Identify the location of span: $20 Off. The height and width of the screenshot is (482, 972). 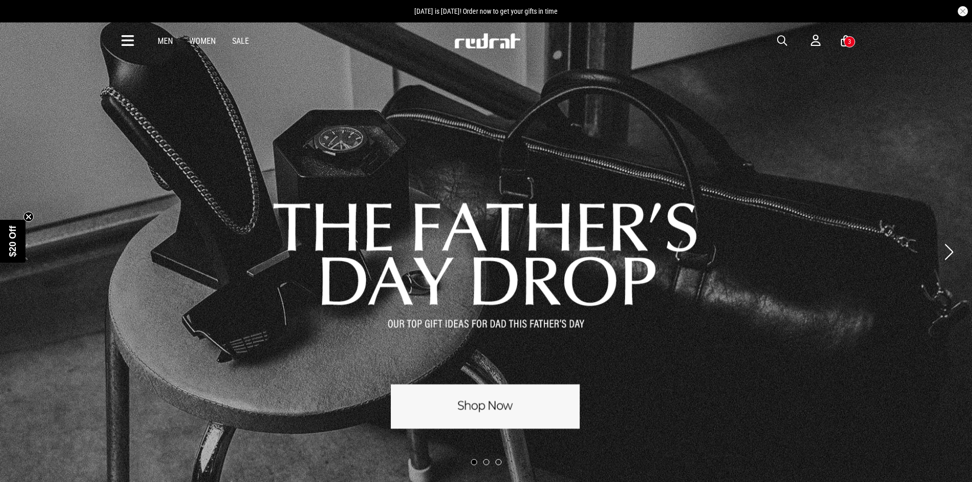
(13, 241).